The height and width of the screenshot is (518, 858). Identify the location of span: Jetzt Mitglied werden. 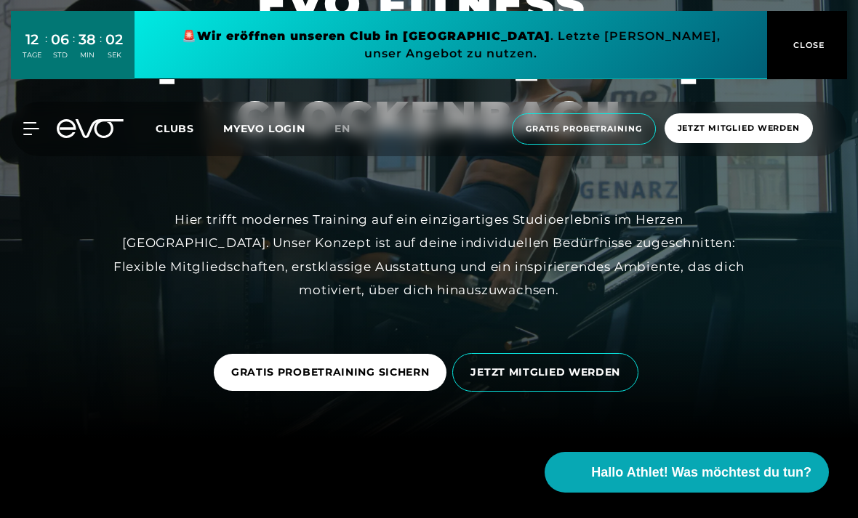
(739, 128).